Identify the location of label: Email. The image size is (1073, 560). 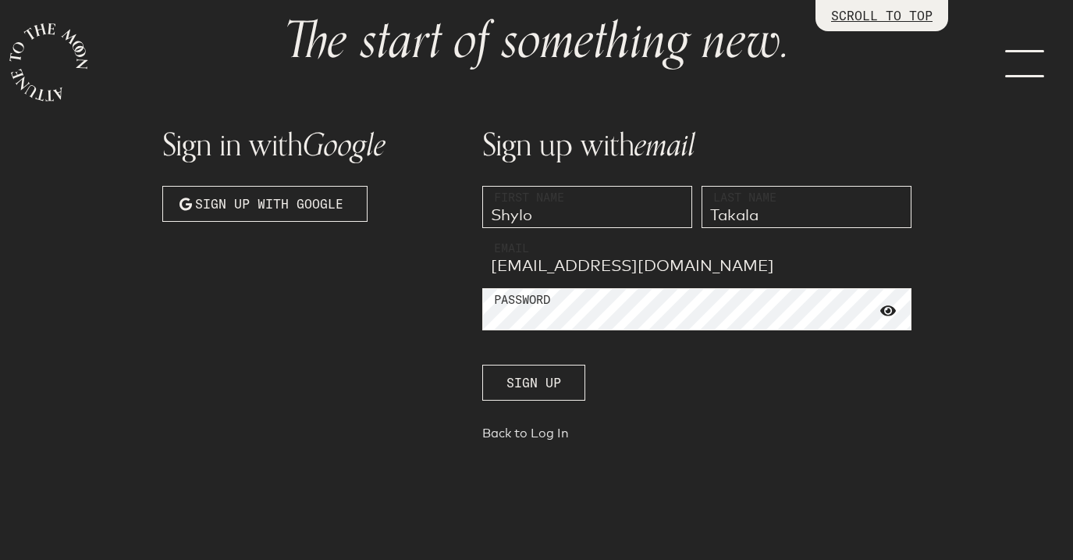
(511, 248).